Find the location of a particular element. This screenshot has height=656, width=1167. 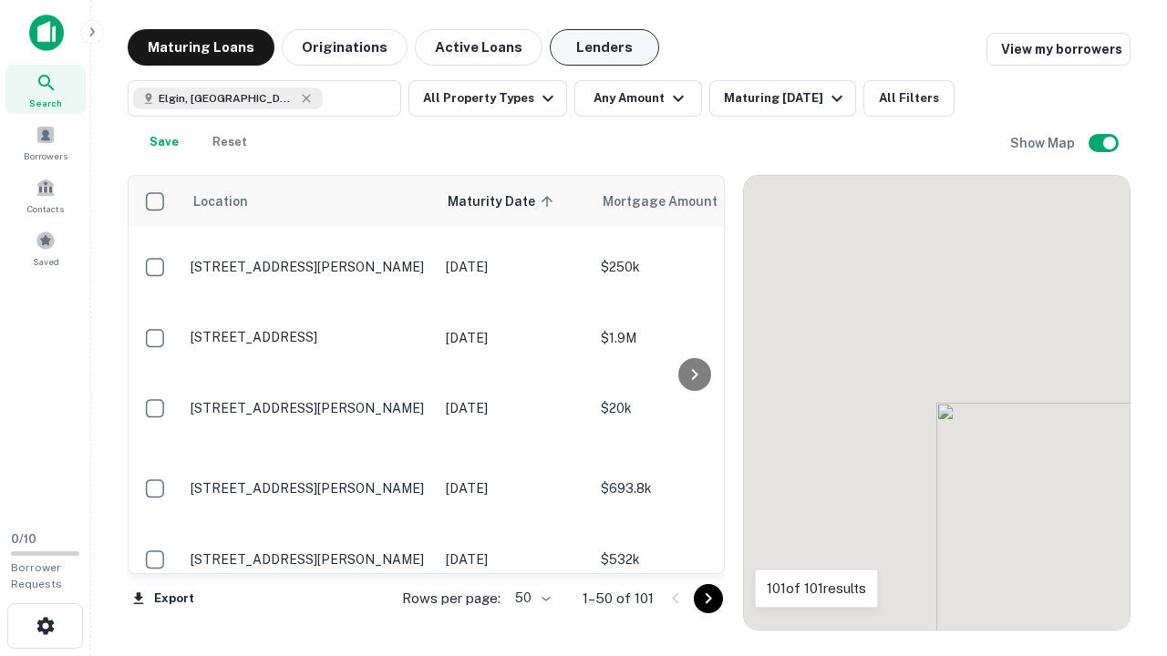

p: $693.8k is located at coordinates (692, 489).